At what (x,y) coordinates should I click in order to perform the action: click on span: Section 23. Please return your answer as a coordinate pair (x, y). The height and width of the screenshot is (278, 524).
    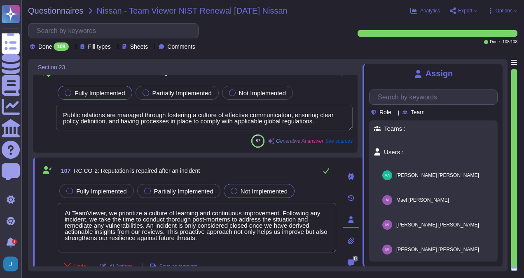
    Looking at the image, I should click on (52, 67).